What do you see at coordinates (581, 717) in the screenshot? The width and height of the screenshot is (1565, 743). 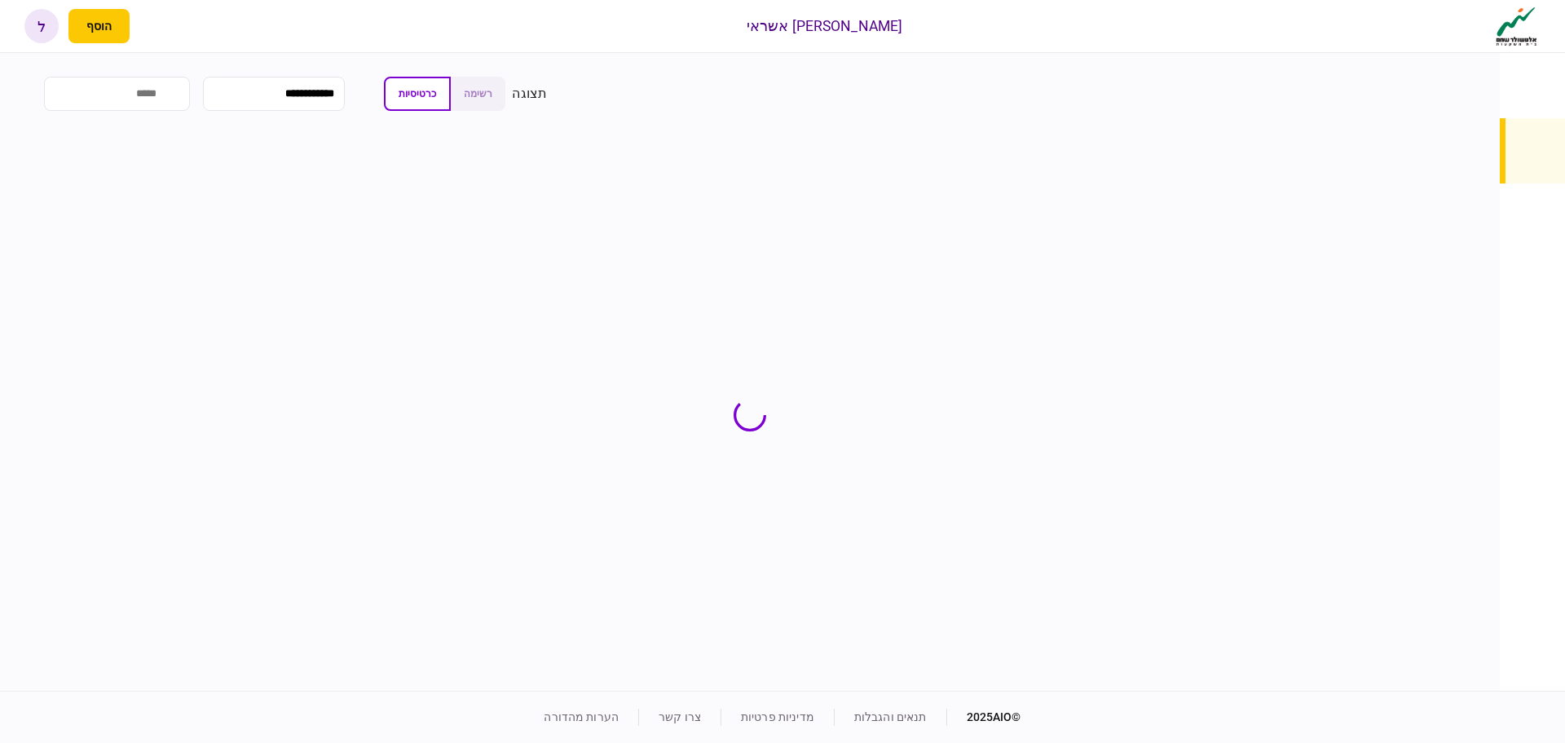 I see `a: הערות מהדורה` at bounding box center [581, 717].